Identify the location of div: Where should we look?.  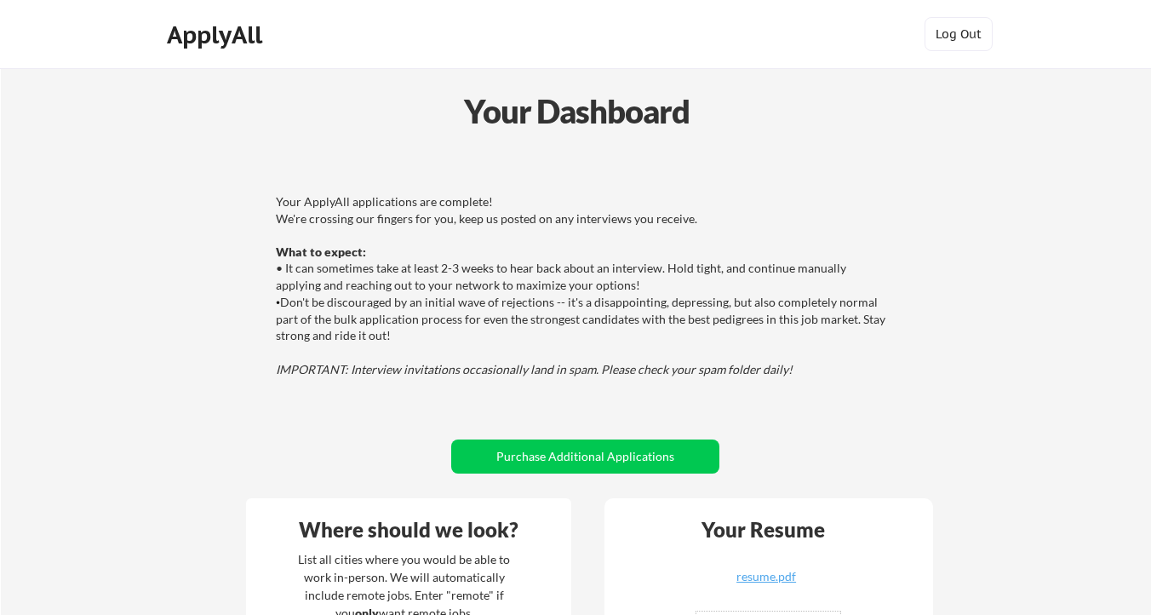
(409, 529).